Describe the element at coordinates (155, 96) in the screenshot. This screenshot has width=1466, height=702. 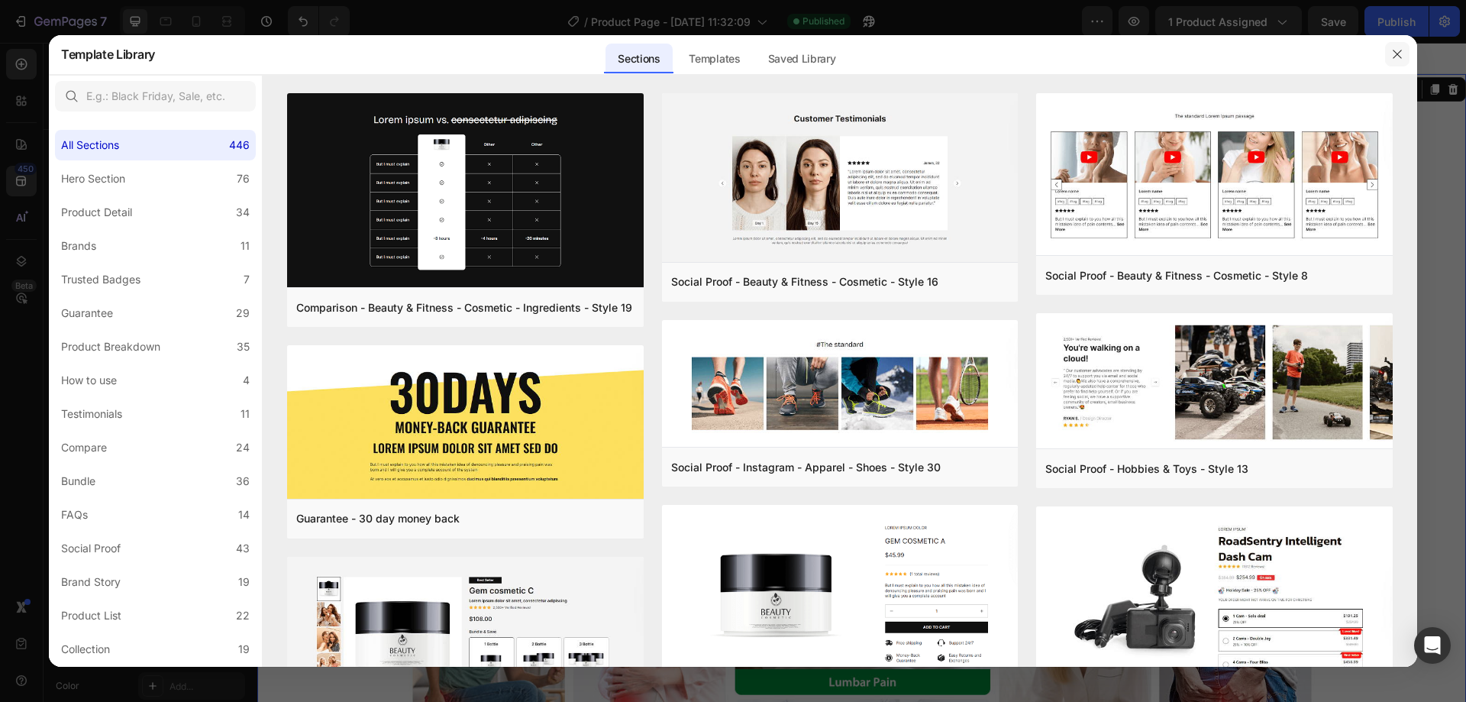
I see `input: E.g.: Black Friday, Sale, etc.` at that location.